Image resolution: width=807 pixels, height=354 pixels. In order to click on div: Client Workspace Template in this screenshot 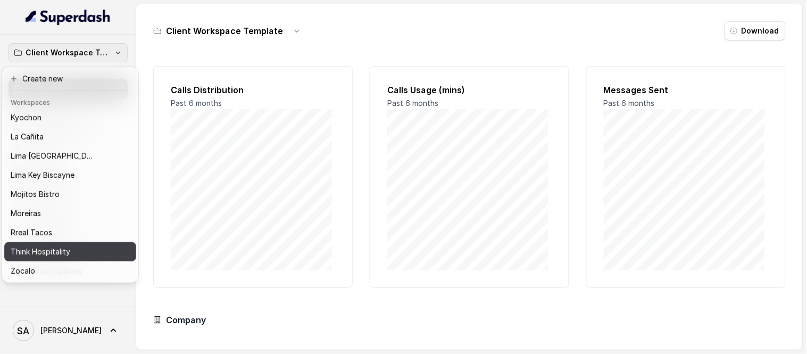, I will do `click(70, 175)`.